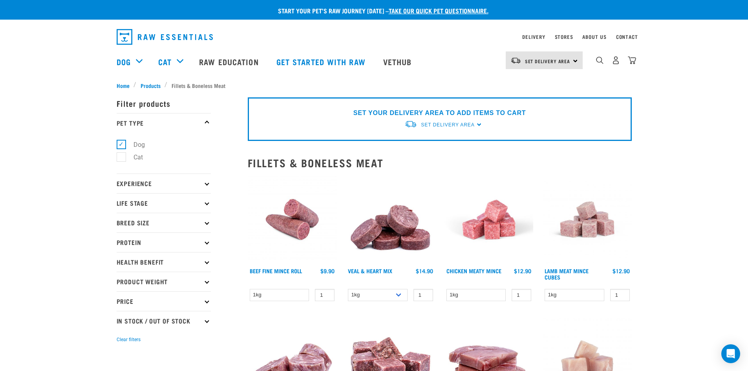 This screenshot has height=371, width=748. What do you see at coordinates (440, 162) in the screenshot?
I see `h2: Fillets & Boneless Meat` at bounding box center [440, 162].